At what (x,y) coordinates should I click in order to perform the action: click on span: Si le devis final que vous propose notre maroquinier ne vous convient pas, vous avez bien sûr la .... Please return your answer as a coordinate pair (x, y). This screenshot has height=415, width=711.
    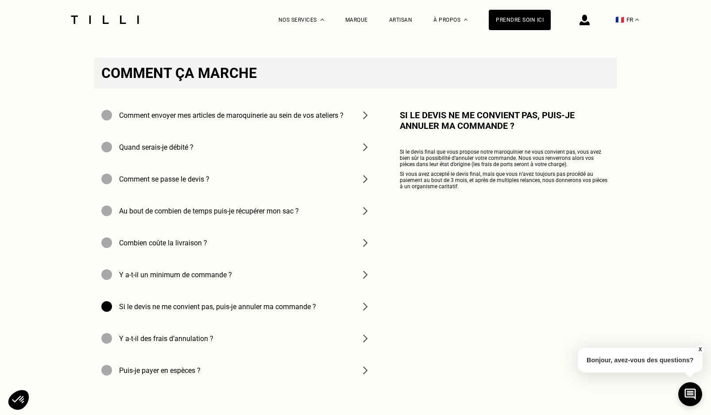
    Looking at the image, I should click on (500, 158).